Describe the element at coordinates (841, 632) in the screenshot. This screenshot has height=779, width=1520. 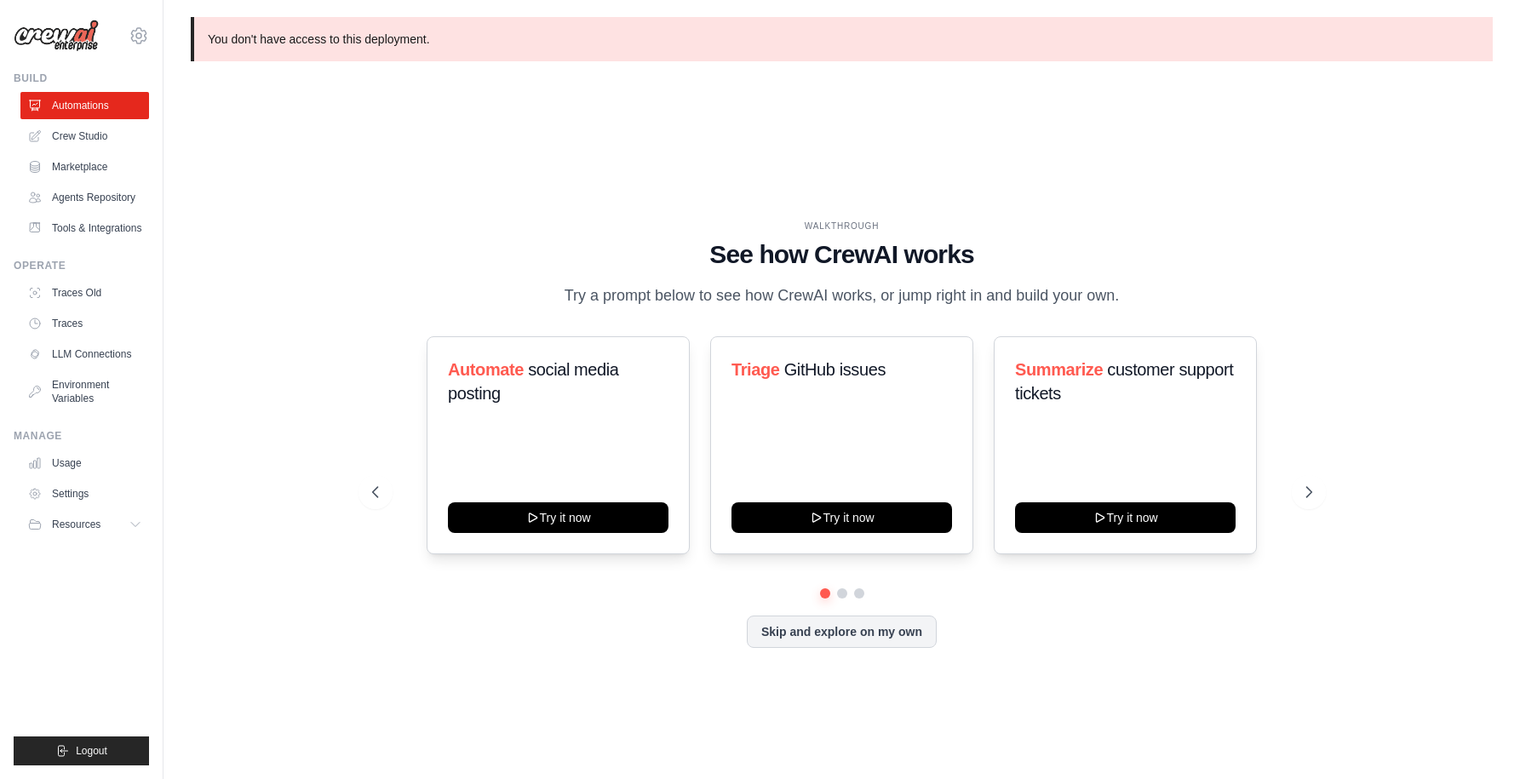
I see `button: Skip and explore on my own` at that location.